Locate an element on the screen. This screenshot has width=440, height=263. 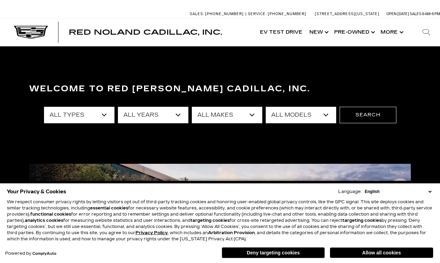
p: We respect consumer privacy rights by letting visitors opt out of third-party tracking cookies an... is located at coordinates (220, 221).